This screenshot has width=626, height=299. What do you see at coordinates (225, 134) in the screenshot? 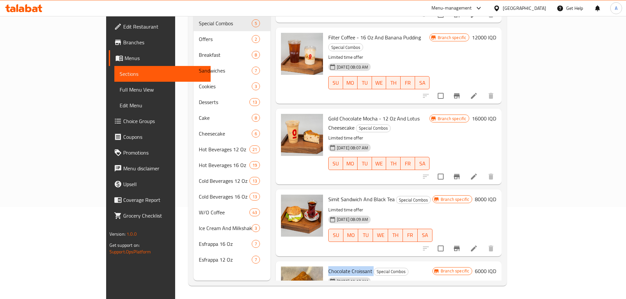
I see `span: Cheesecake` at bounding box center [225, 134].